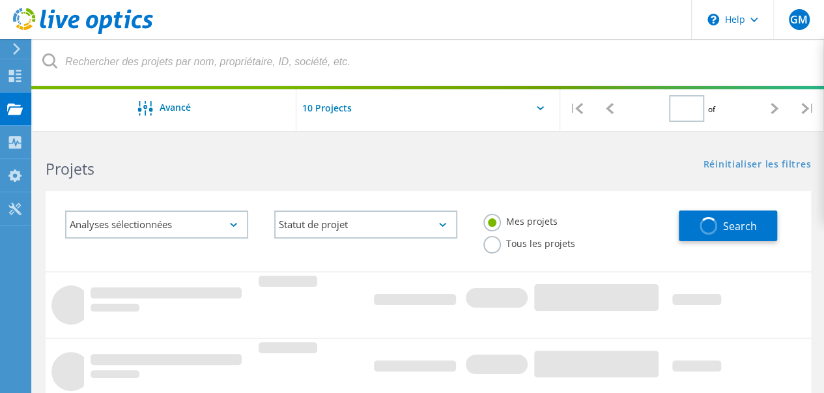 This screenshot has width=824, height=393. I want to click on span: Search, so click(739, 226).